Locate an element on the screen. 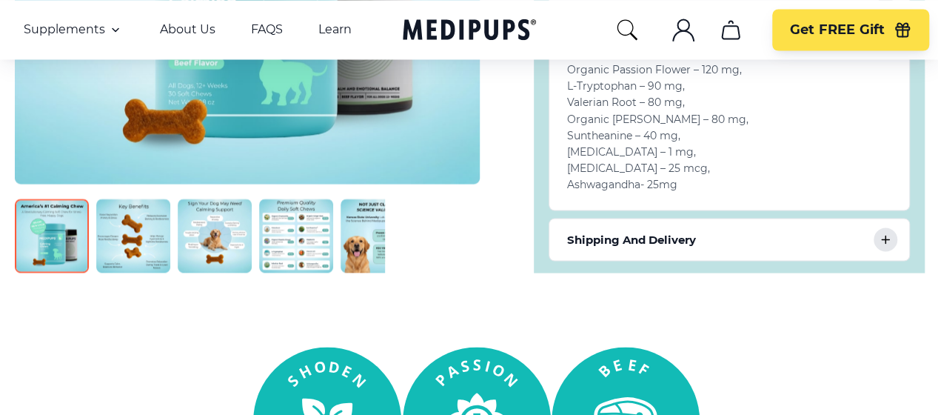 The width and height of the screenshot is (938, 415). button: Get FREE Gift is located at coordinates (851, 30).